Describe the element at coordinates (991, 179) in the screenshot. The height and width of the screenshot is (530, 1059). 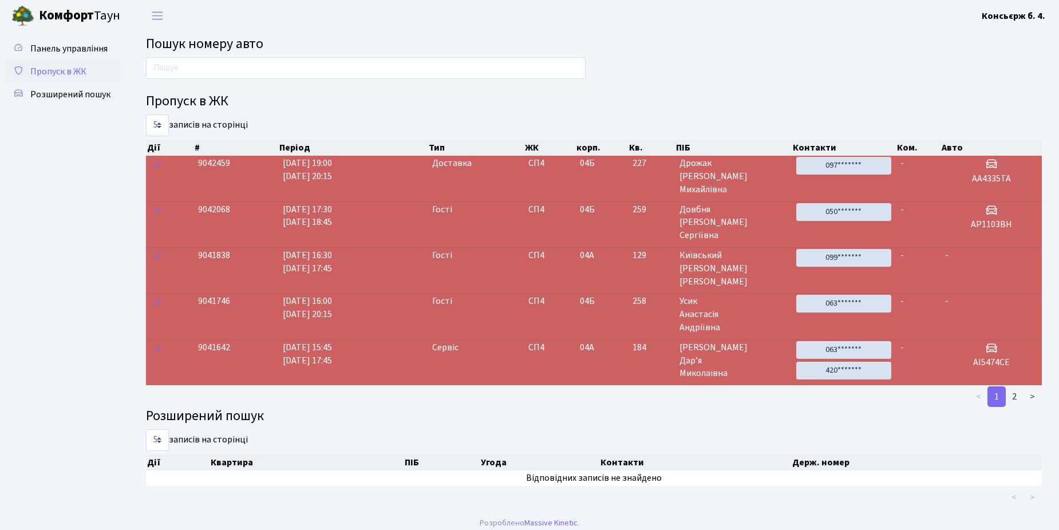
I see `h5: AA4335TA` at that location.